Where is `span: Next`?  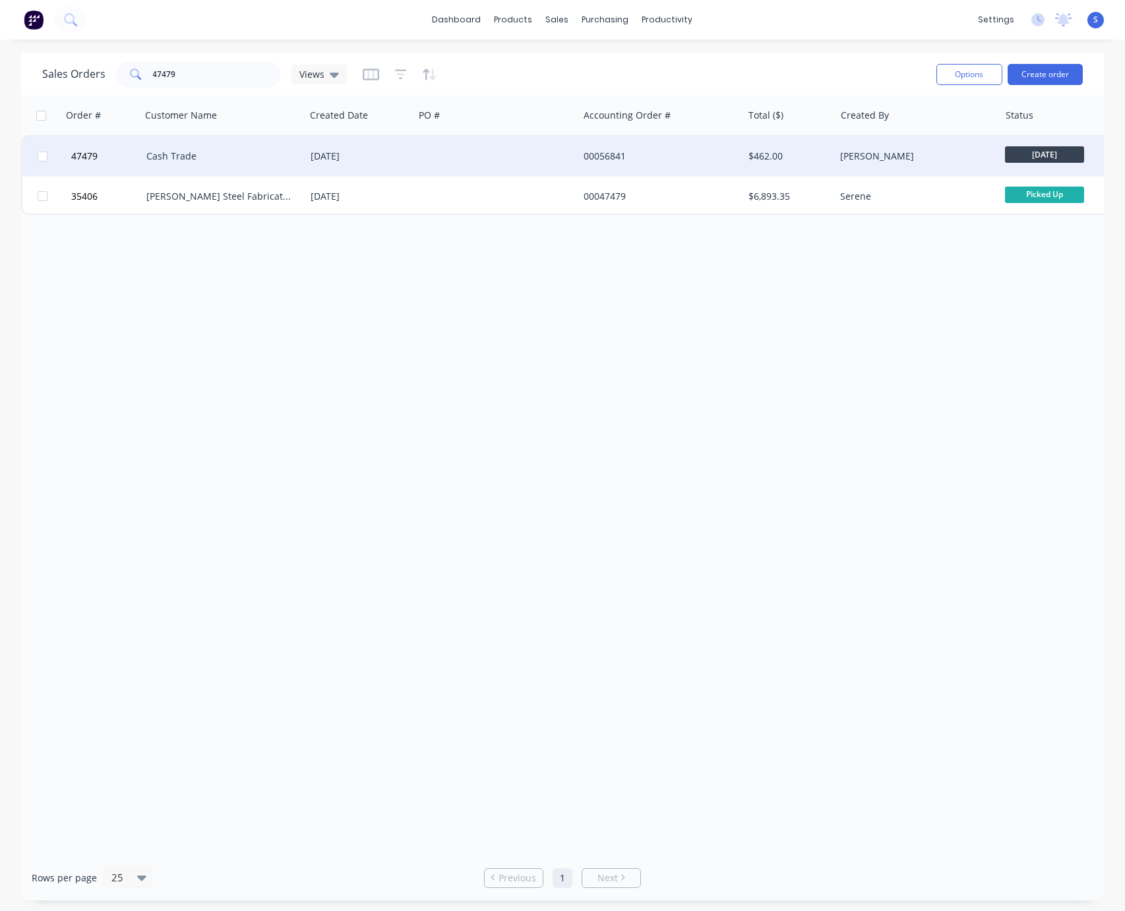 span: Next is located at coordinates (607, 878).